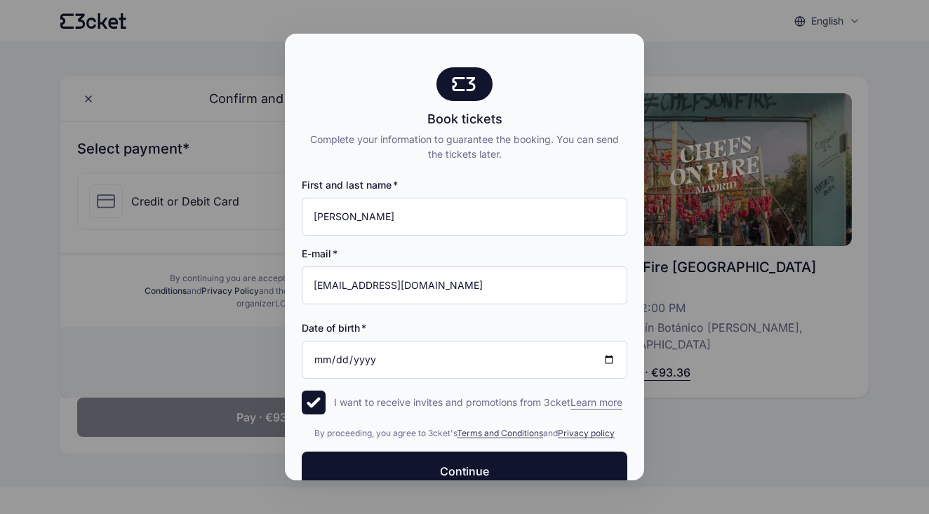  Describe the element at coordinates (465, 434) in the screenshot. I see `div: By proceeding, you agree to 3cket's and` at that location.